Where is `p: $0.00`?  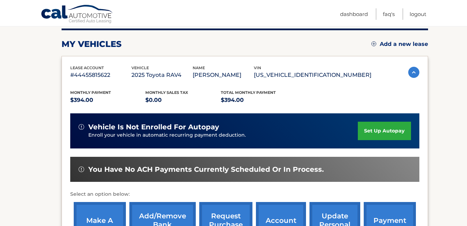
p: $0.00 is located at coordinates (183, 100).